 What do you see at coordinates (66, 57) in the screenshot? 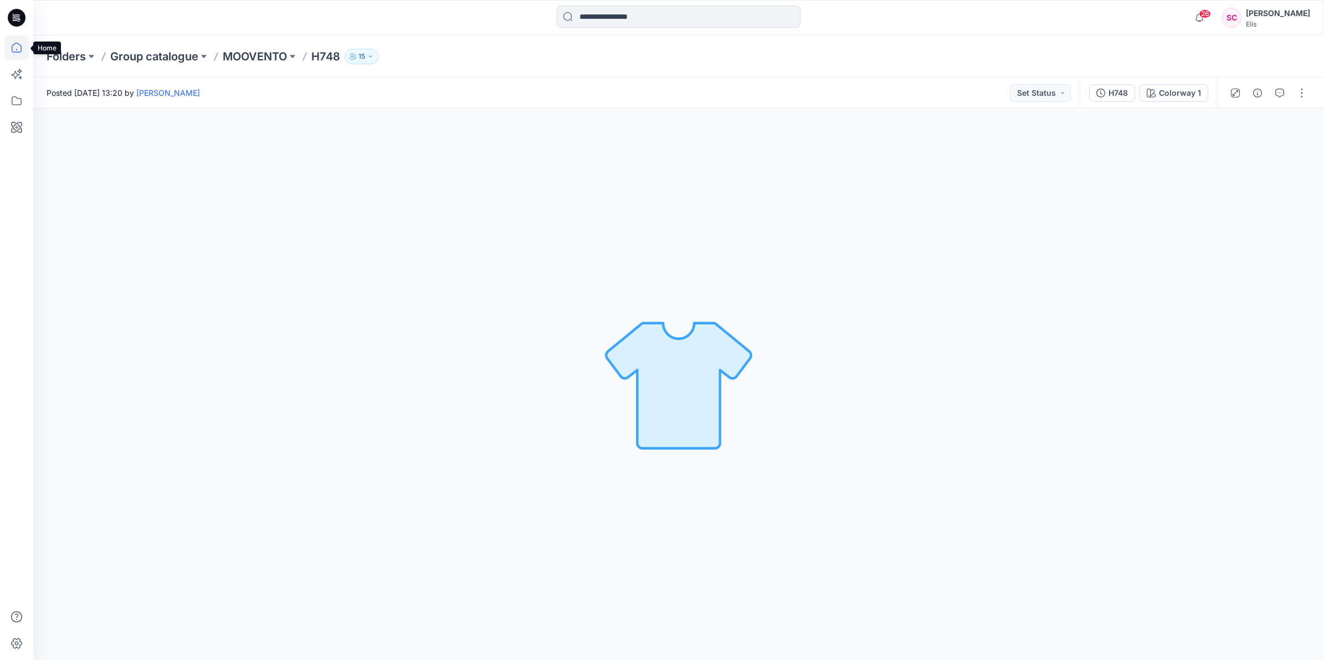
I see `p: Folders` at bounding box center [66, 57].